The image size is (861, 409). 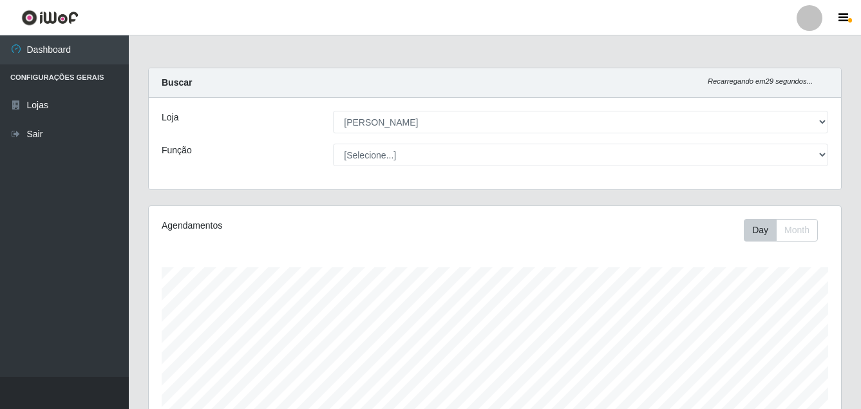 What do you see at coordinates (177, 150) in the screenshot?
I see `label: Função` at bounding box center [177, 150].